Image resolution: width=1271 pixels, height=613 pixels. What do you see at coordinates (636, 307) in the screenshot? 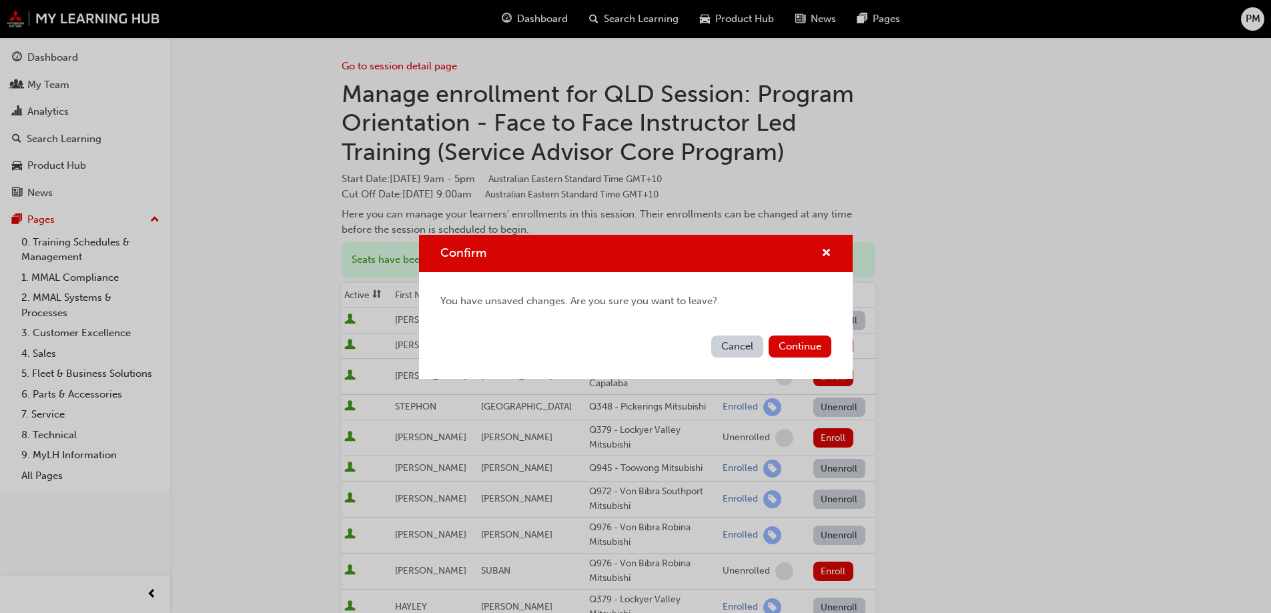
I see `div: Confirm` at bounding box center [636, 307].